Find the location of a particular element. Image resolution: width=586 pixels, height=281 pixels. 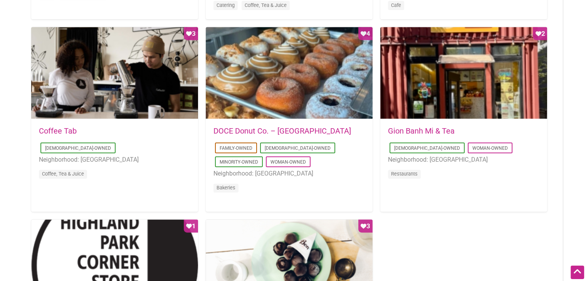

a: Catering is located at coordinates (225, 5).